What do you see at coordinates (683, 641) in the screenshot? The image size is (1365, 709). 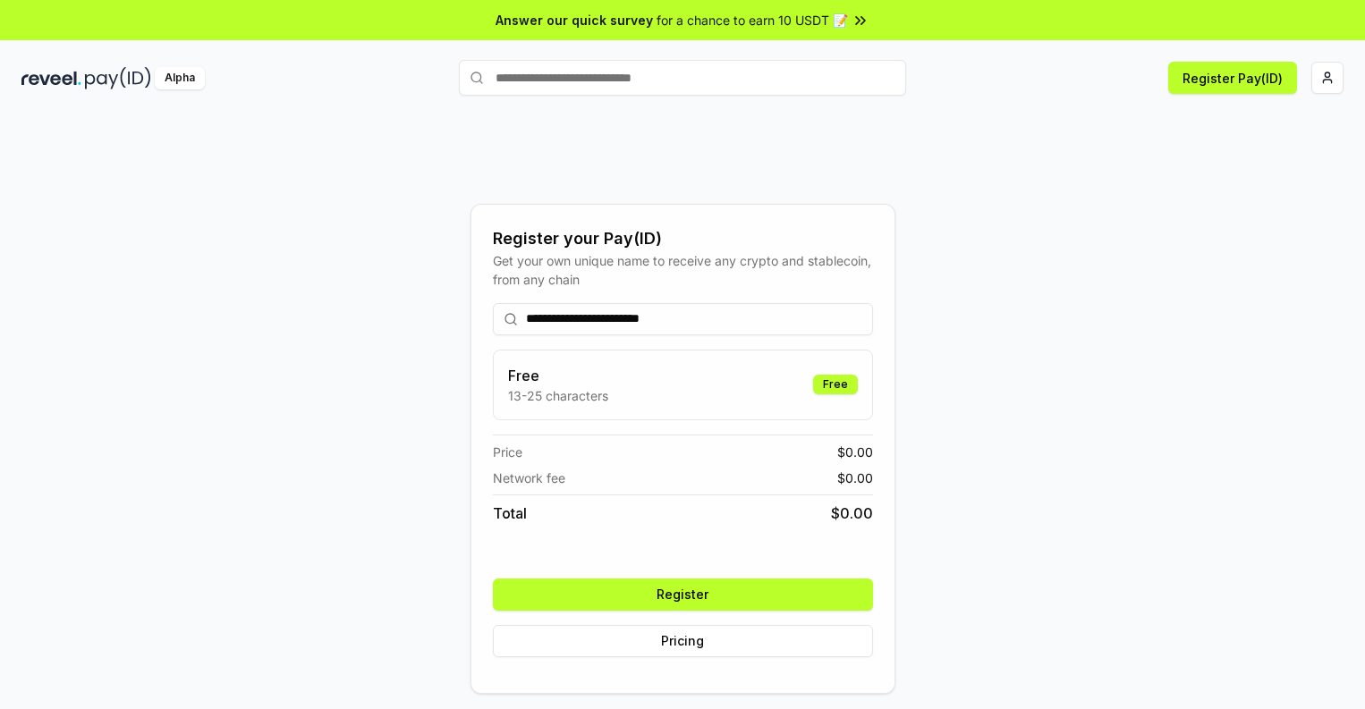 I see `button: Pricing` at bounding box center [683, 641].